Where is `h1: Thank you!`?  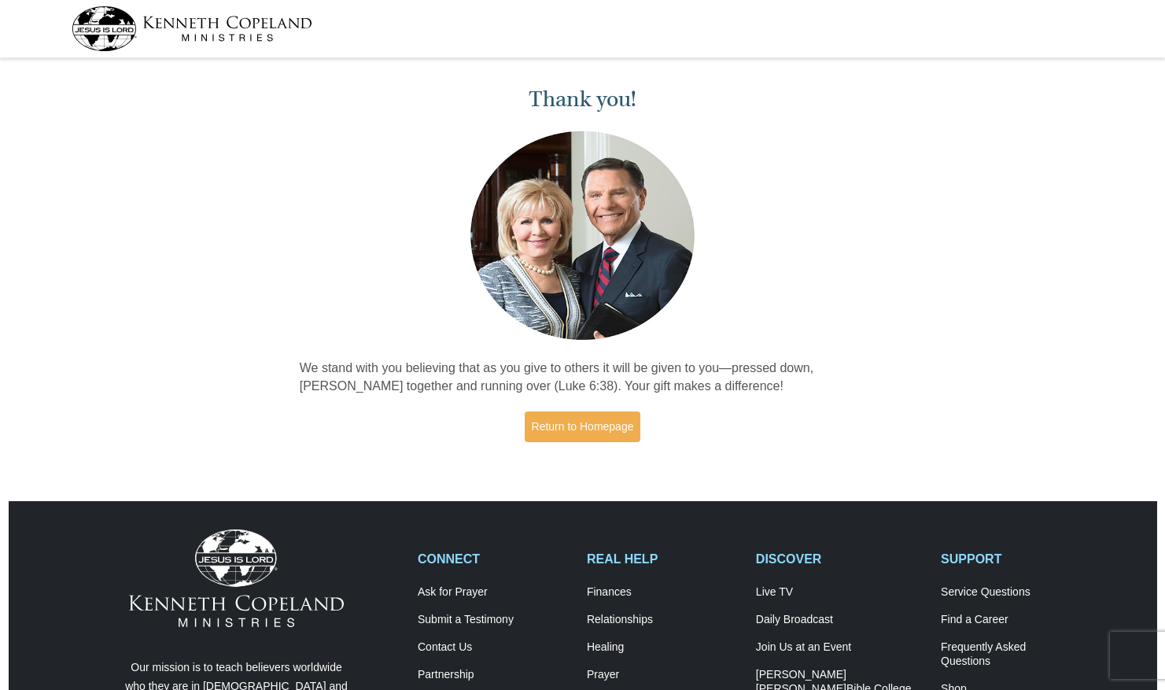 h1: Thank you! is located at coordinates (583, 99).